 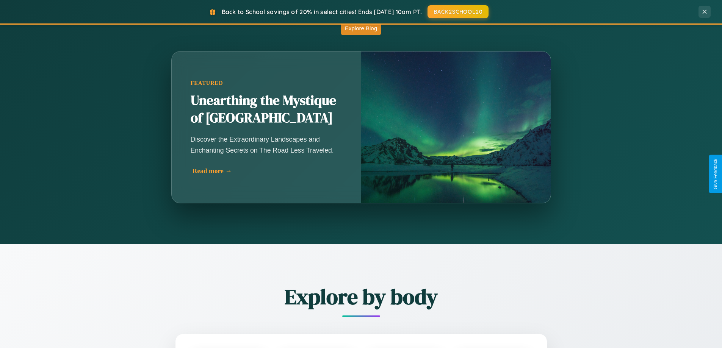 I want to click on p: Discover the Extraordinary Landscapes and Enchanting Secrets on The Road Less Traveled., so click(x=266, y=145).